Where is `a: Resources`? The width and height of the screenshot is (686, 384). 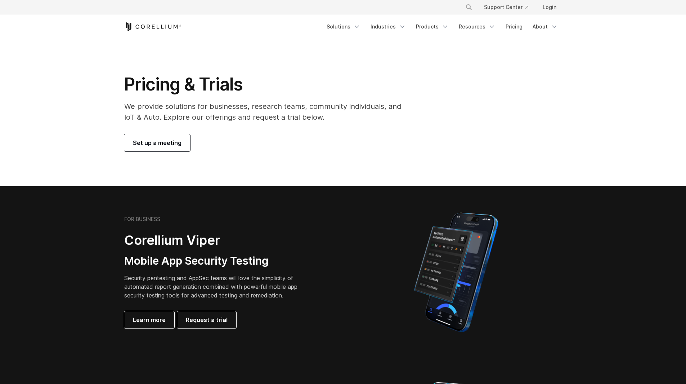 a: Resources is located at coordinates (477, 27).